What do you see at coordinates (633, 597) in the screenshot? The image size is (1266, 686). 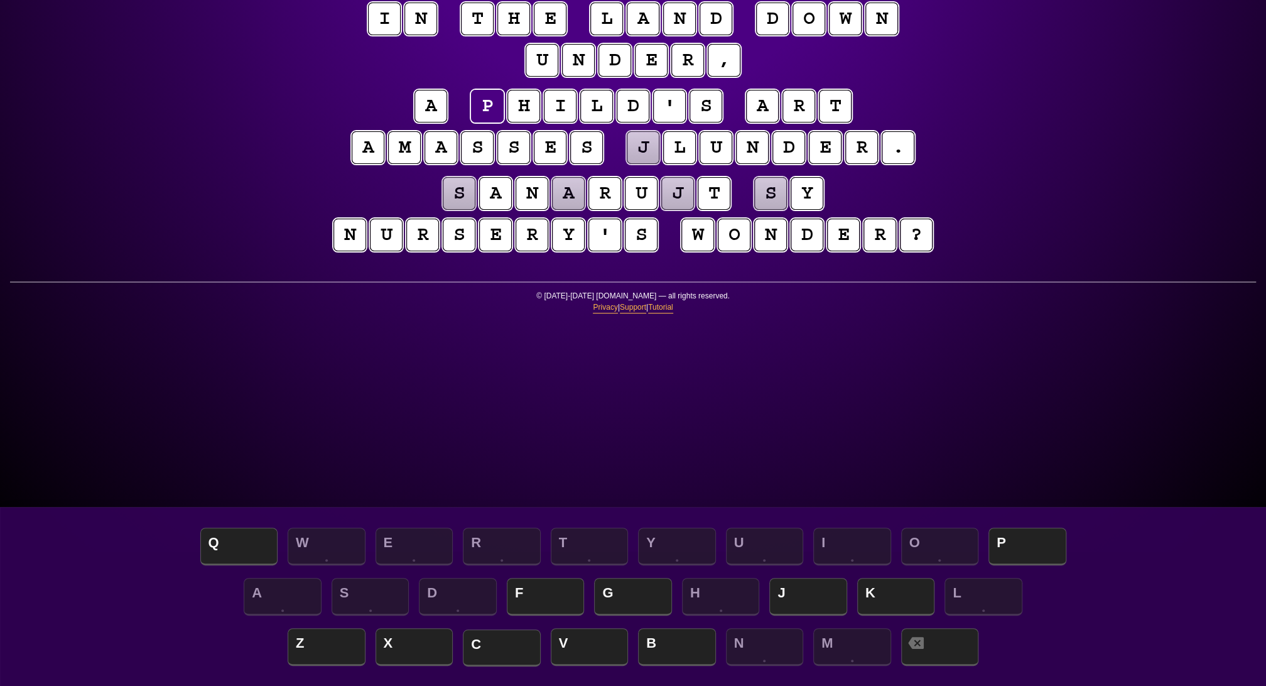 I see `span: G` at bounding box center [633, 597].